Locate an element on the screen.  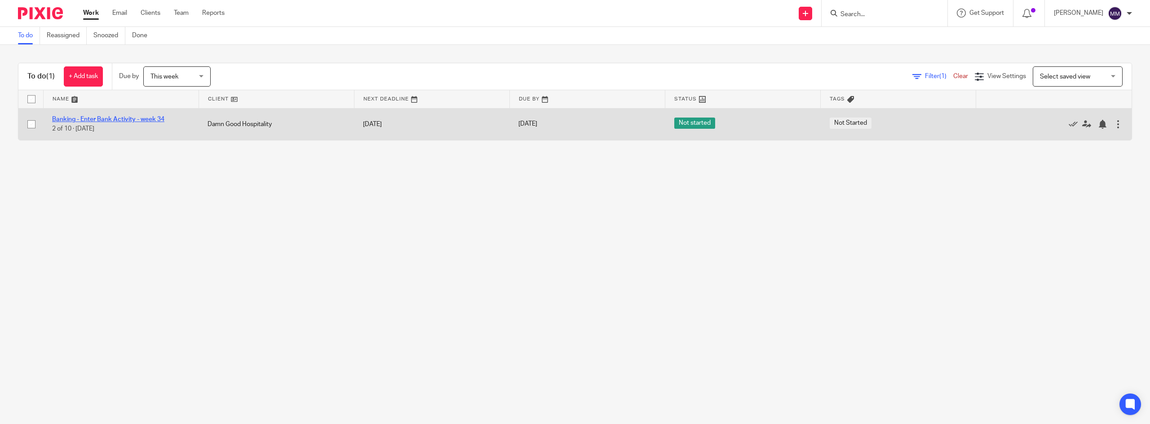
img: Pixie is located at coordinates (40, 13).